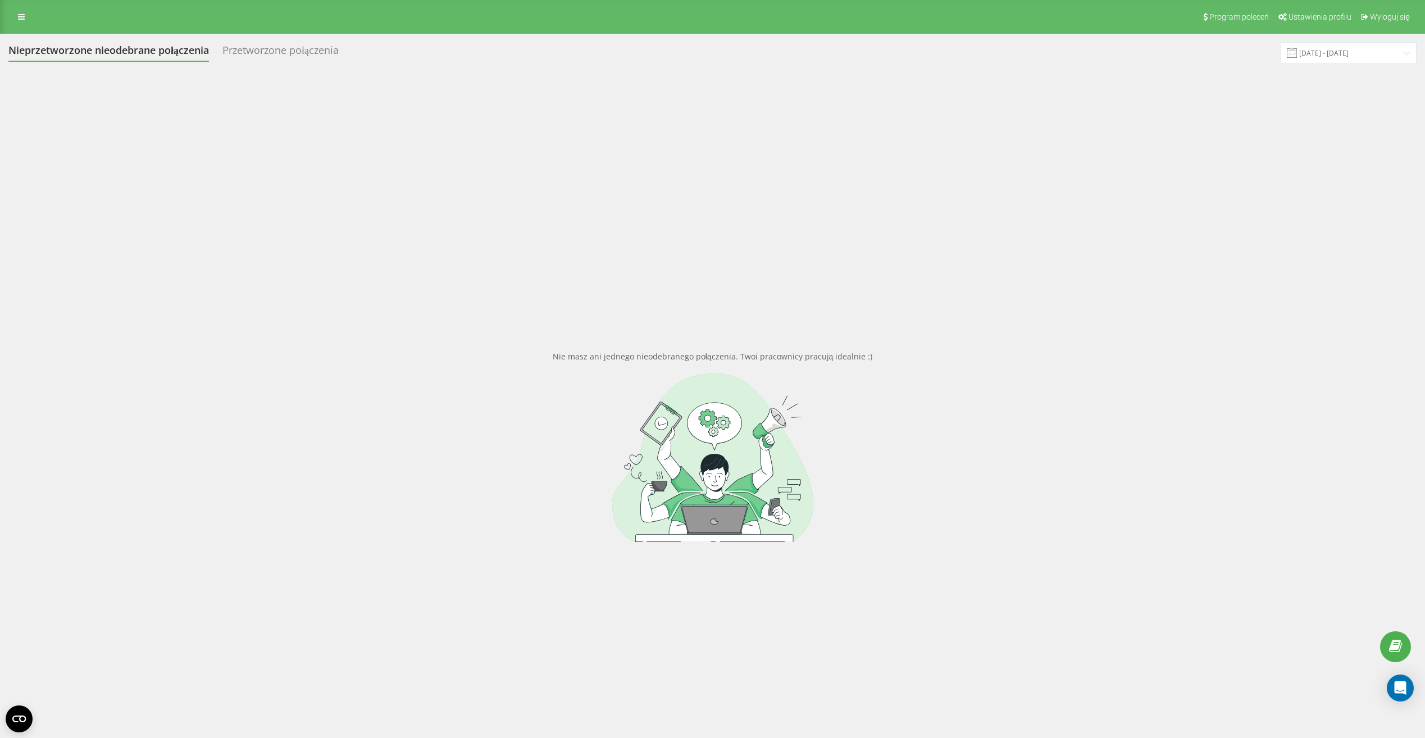 The image size is (1425, 738). I want to click on span: Ustawienia profilu, so click(1320, 17).